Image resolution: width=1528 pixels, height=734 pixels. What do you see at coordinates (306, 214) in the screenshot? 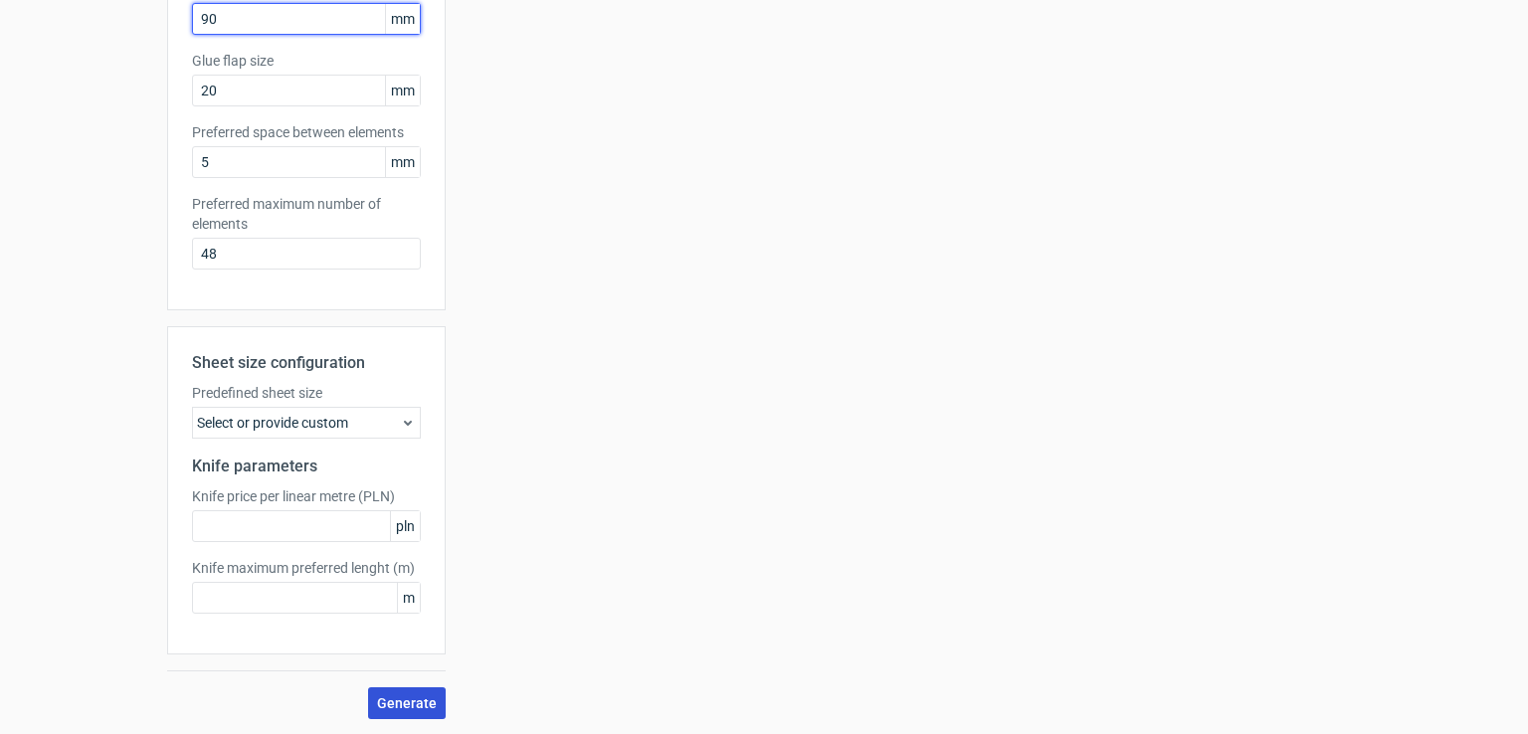
I see `label: Preferred maximum number of elements` at bounding box center [306, 214].